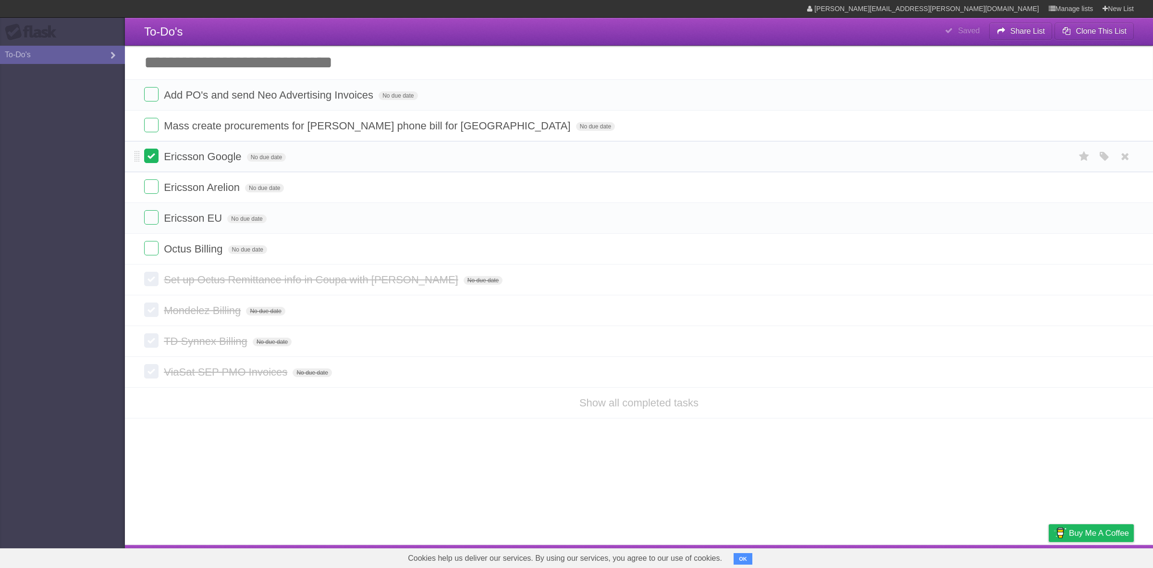 The height and width of the screenshot is (568, 1153). Describe the element at coordinates (203, 187) in the screenshot. I see `span: Ericsson Arelion` at that location.